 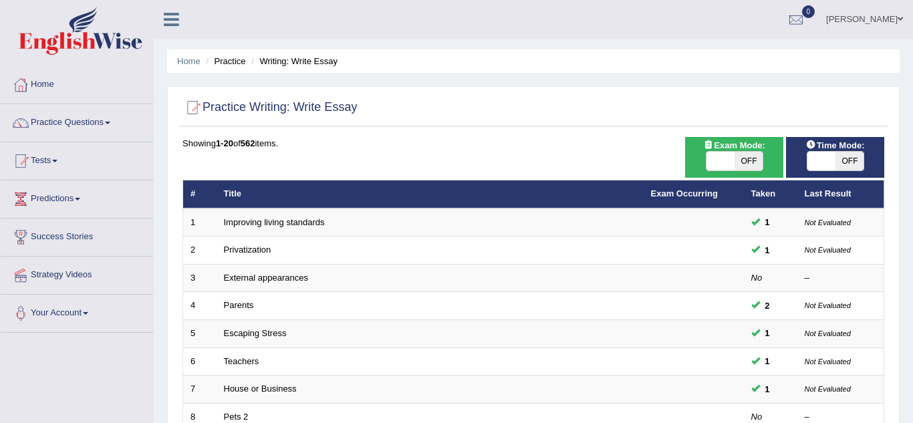 What do you see at coordinates (835, 145) in the screenshot?
I see `span: Time Mode:` at bounding box center [835, 145].